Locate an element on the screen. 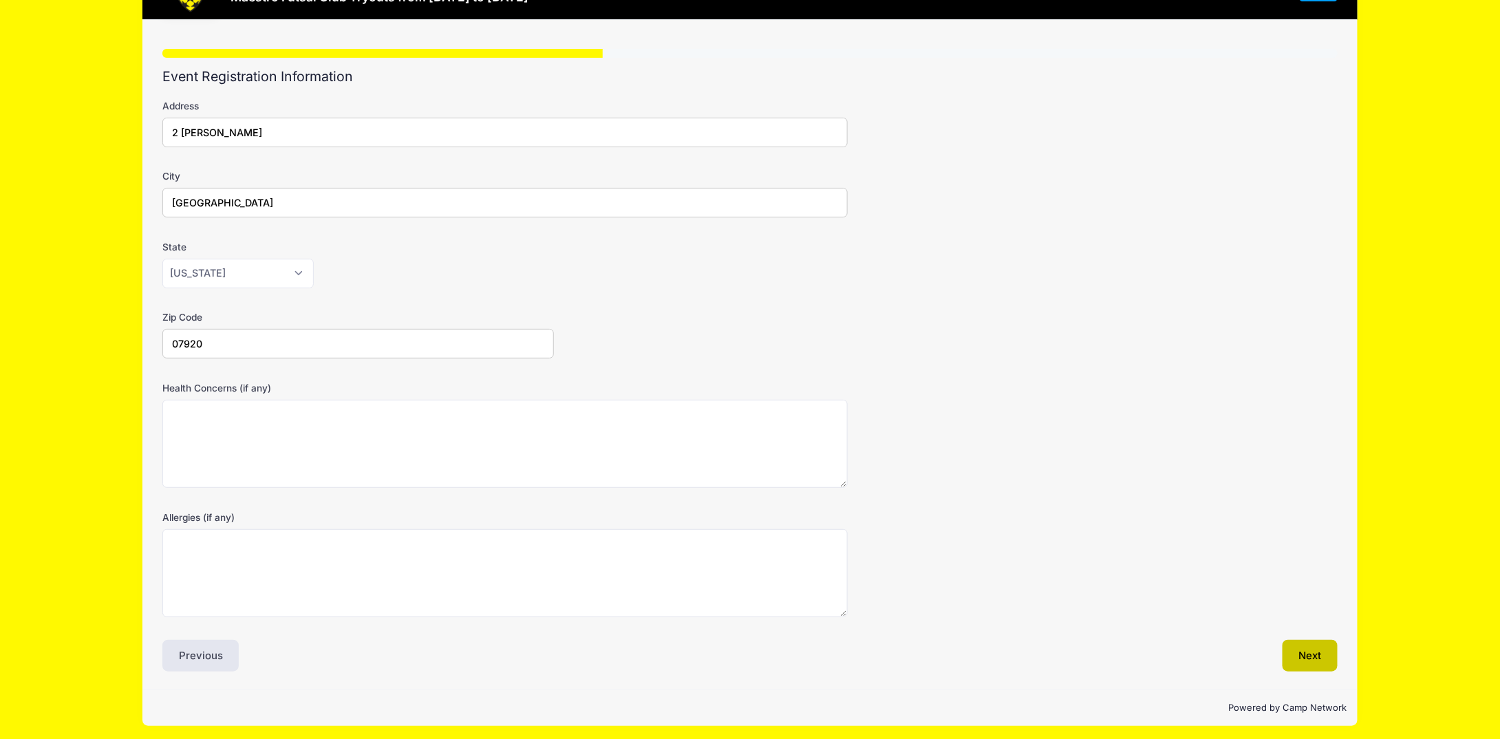 This screenshot has height=739, width=1500. label: Allergies (if any) is located at coordinates (358, 517).